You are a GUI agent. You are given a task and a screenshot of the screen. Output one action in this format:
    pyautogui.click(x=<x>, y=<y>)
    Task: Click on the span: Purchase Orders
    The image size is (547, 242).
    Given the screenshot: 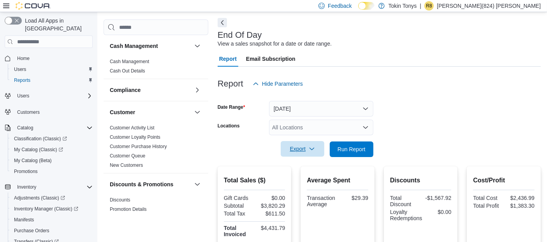 What is the action you would take?
    pyautogui.click(x=32, y=230)
    